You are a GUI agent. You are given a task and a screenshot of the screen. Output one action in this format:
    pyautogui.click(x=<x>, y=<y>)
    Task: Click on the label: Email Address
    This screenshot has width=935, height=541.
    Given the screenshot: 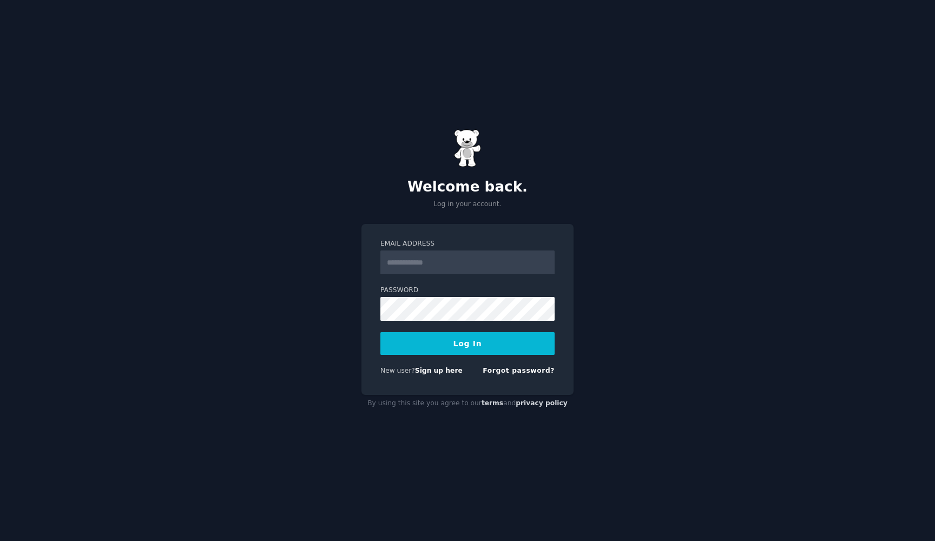 What is the action you would take?
    pyautogui.click(x=467, y=244)
    